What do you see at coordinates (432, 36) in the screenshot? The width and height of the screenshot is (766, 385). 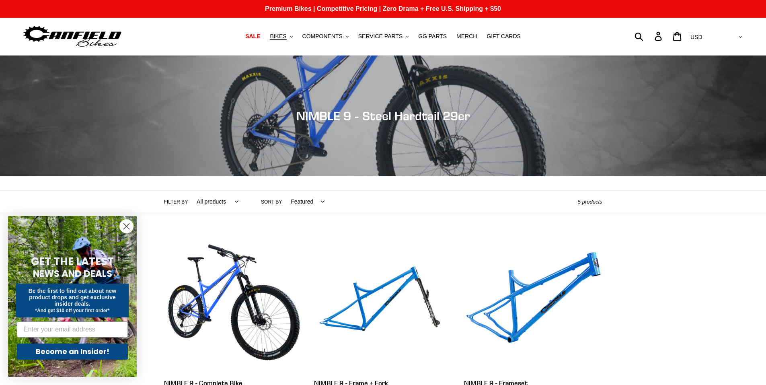 I see `a: GG PARTS` at bounding box center [432, 36].